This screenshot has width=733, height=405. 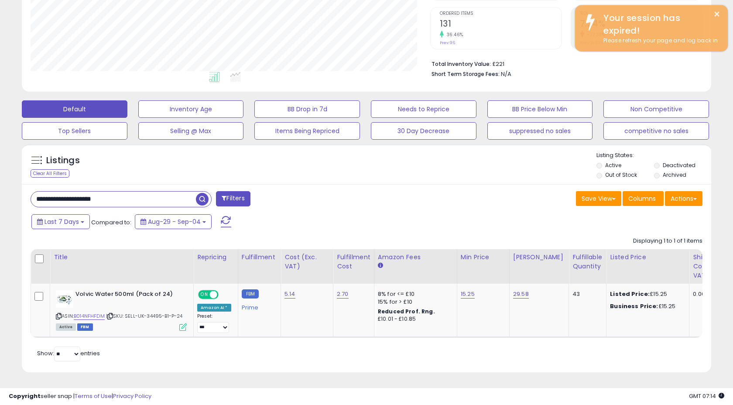 I want to click on button: BB Drop in 7d, so click(x=307, y=109).